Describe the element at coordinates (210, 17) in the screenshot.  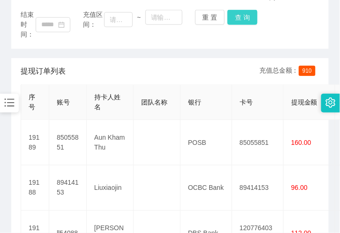
I see `button: 重 置` at that location.